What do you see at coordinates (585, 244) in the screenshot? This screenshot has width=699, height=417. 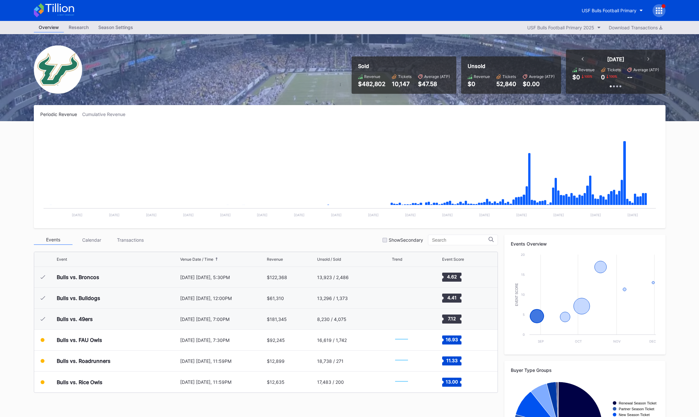 I see `div: Events Overview` at bounding box center [585, 244].